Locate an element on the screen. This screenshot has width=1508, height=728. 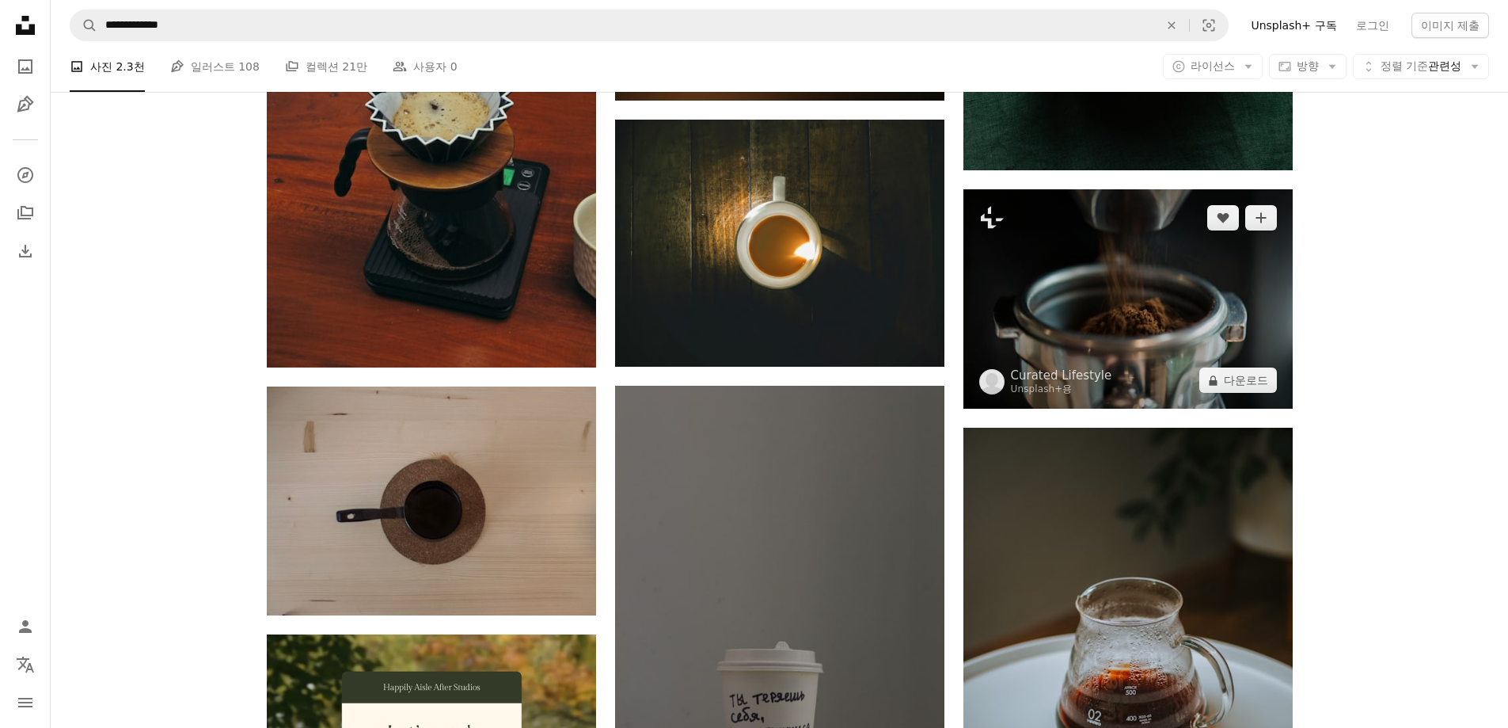
span: 0 is located at coordinates (454, 67).